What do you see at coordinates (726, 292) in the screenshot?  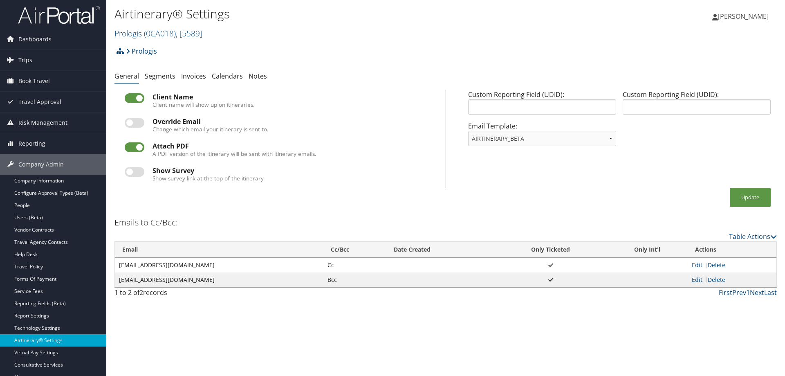 I see `a: First` at bounding box center [726, 292].